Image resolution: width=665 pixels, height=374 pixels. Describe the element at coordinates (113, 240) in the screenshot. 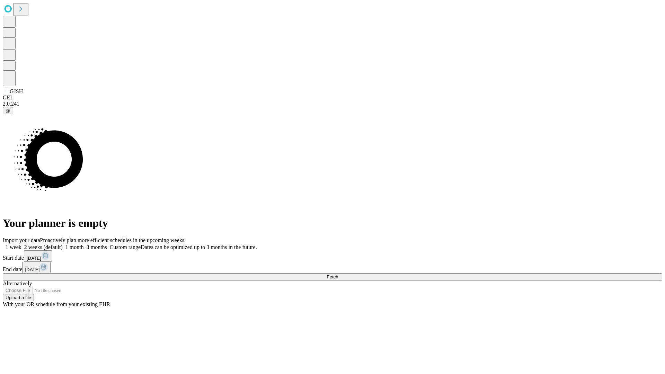

I see `span: Proactively plan more efficient schedules in the upcoming weeks.` at that location.